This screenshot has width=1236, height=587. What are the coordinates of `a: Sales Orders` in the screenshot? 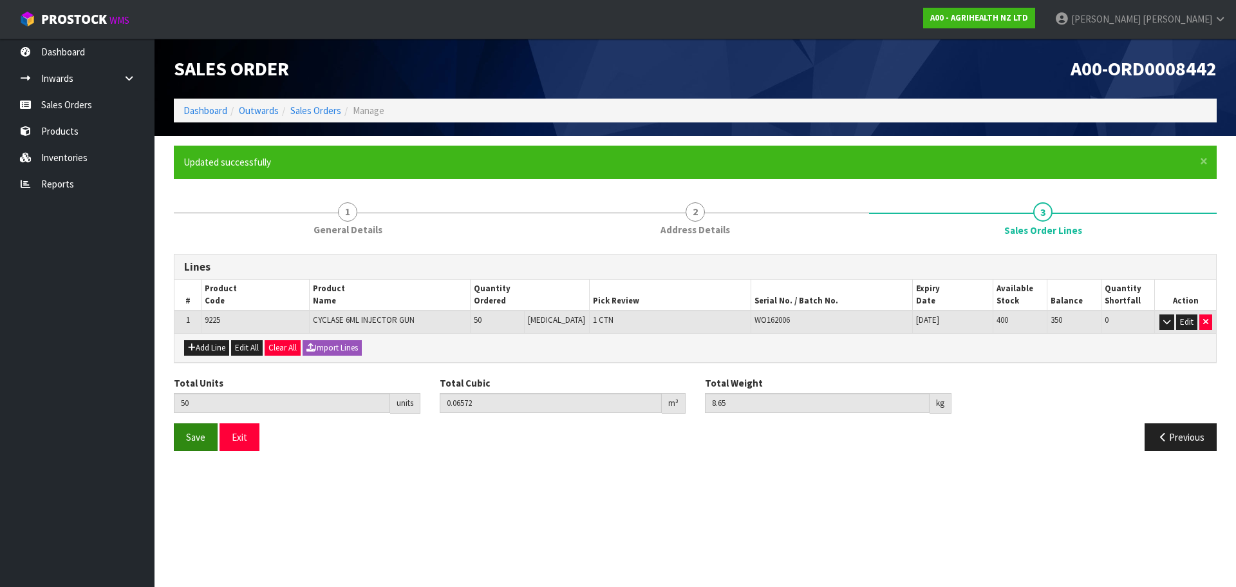 It's located at (316, 110).